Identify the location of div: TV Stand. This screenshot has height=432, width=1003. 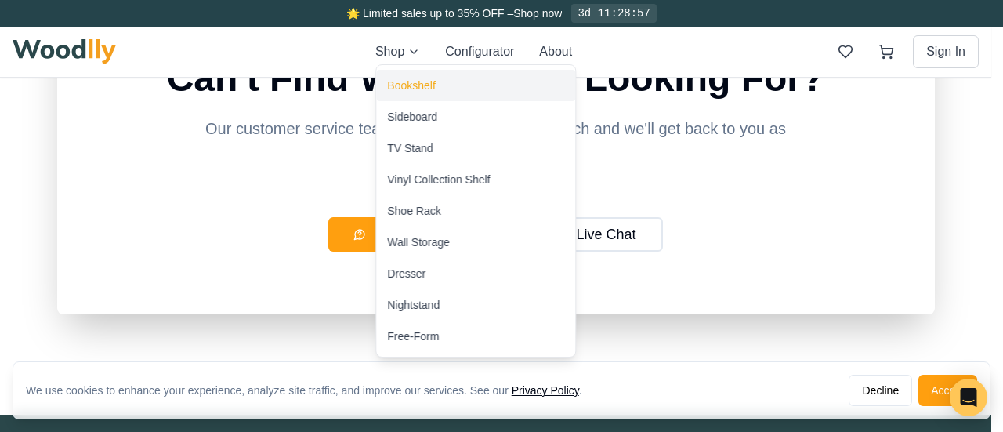
(410, 148).